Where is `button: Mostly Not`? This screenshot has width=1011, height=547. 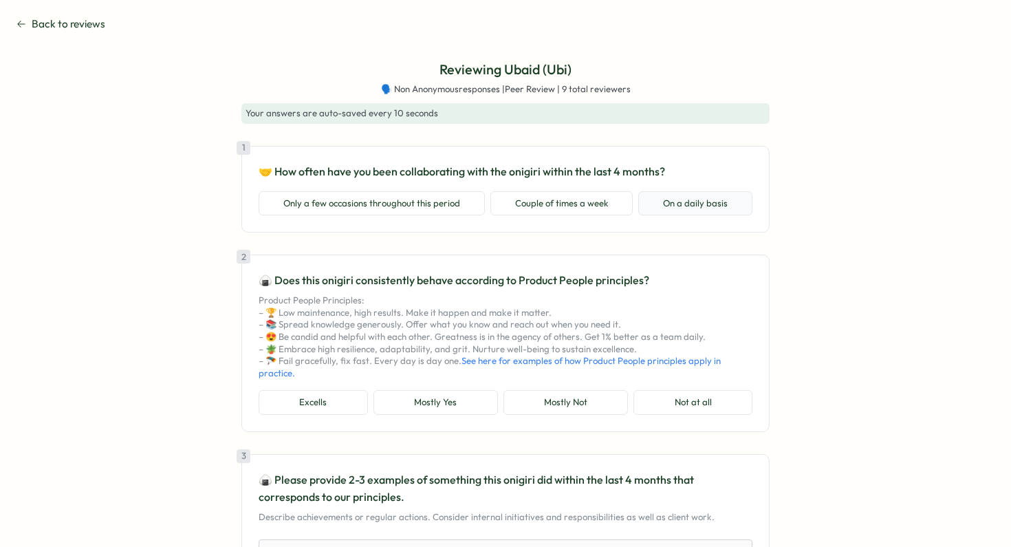 button: Mostly Not is located at coordinates (566, 402).